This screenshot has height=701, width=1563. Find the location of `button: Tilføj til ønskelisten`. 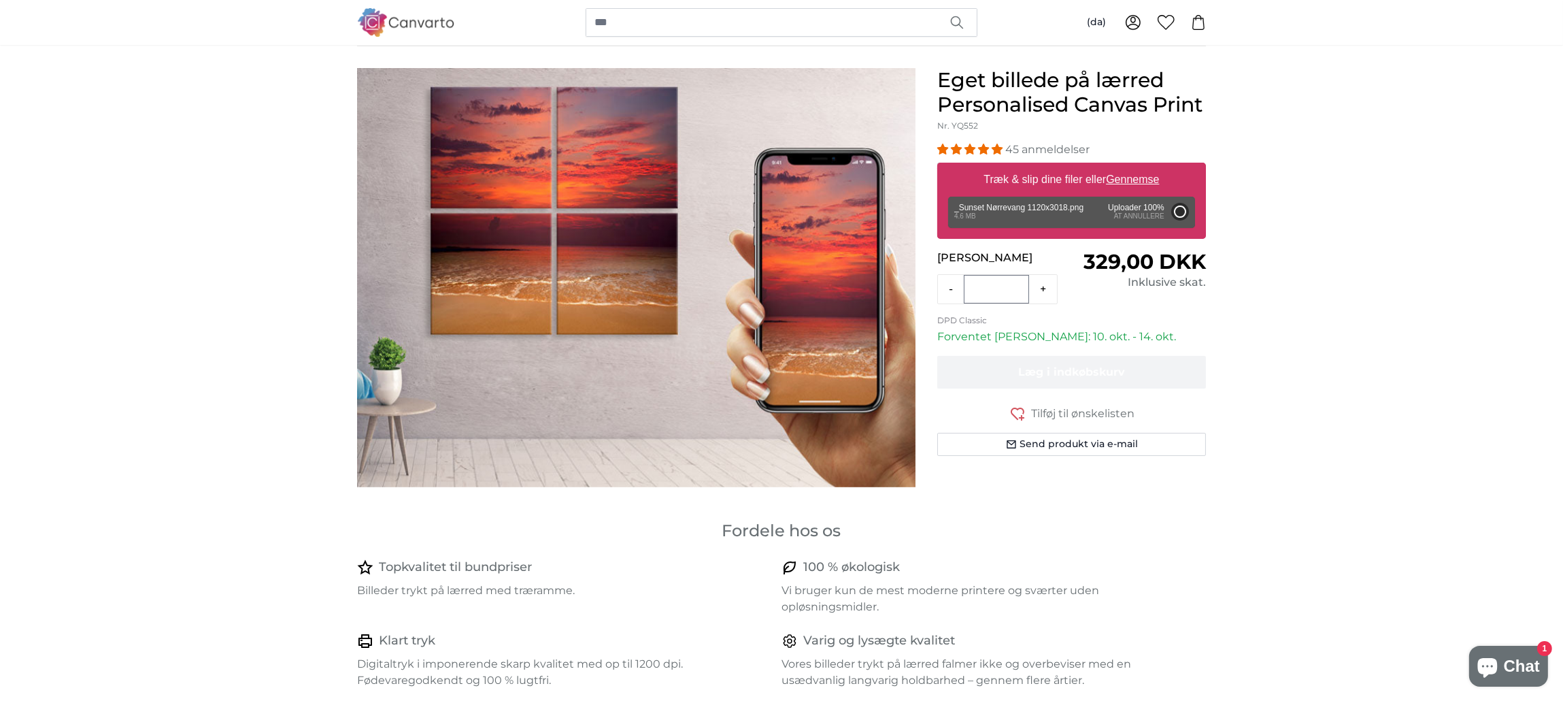

button: Tilføj til ønskelisten is located at coordinates (1071, 413).